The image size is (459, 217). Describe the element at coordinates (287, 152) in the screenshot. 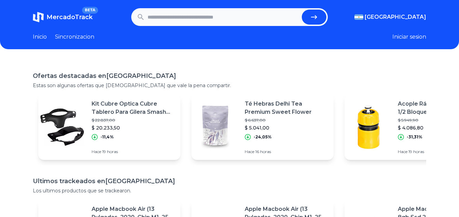

I see `p: Hace 16 horas` at that location.